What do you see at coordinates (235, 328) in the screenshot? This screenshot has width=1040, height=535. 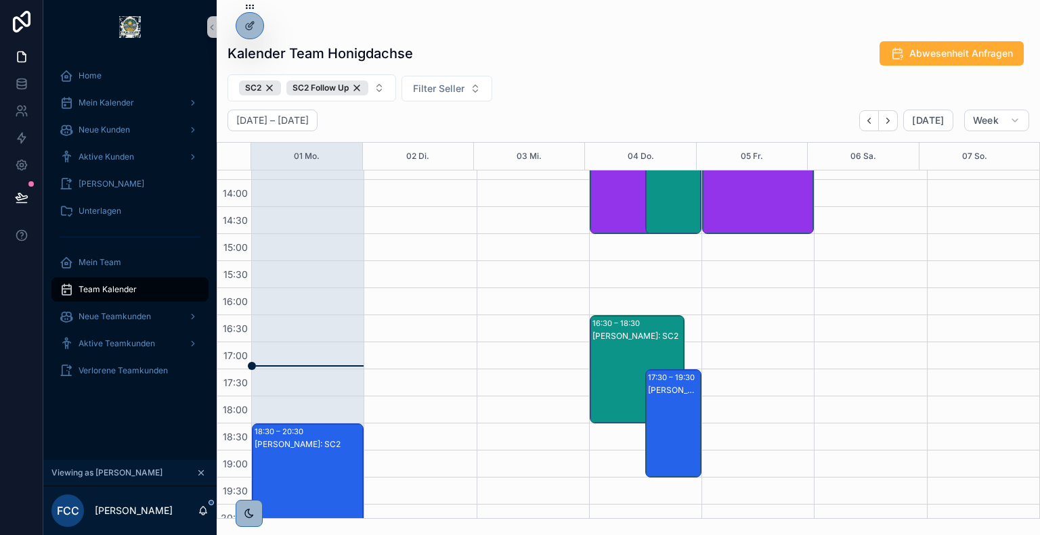 I see `span: 16:30` at bounding box center [235, 328].